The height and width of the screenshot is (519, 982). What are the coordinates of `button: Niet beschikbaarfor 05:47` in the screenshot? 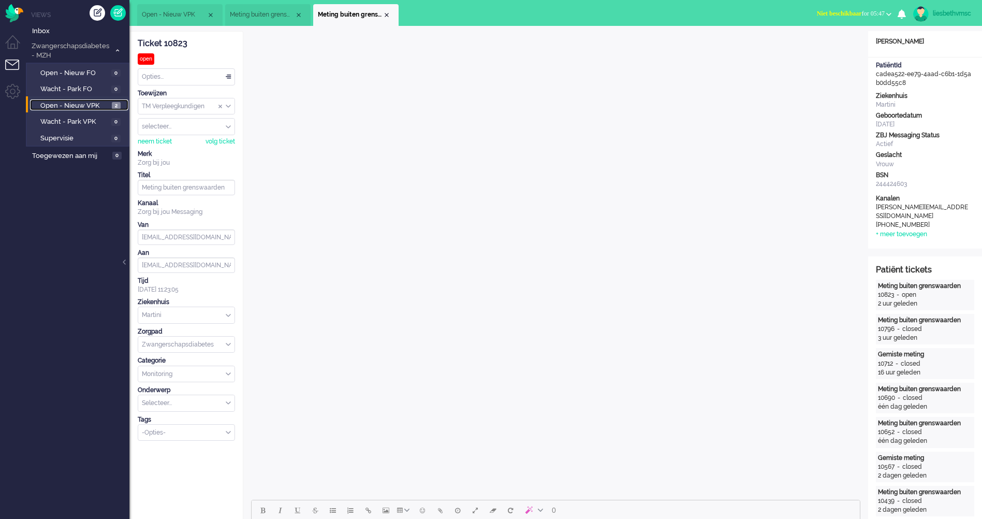 It's located at (854, 13).